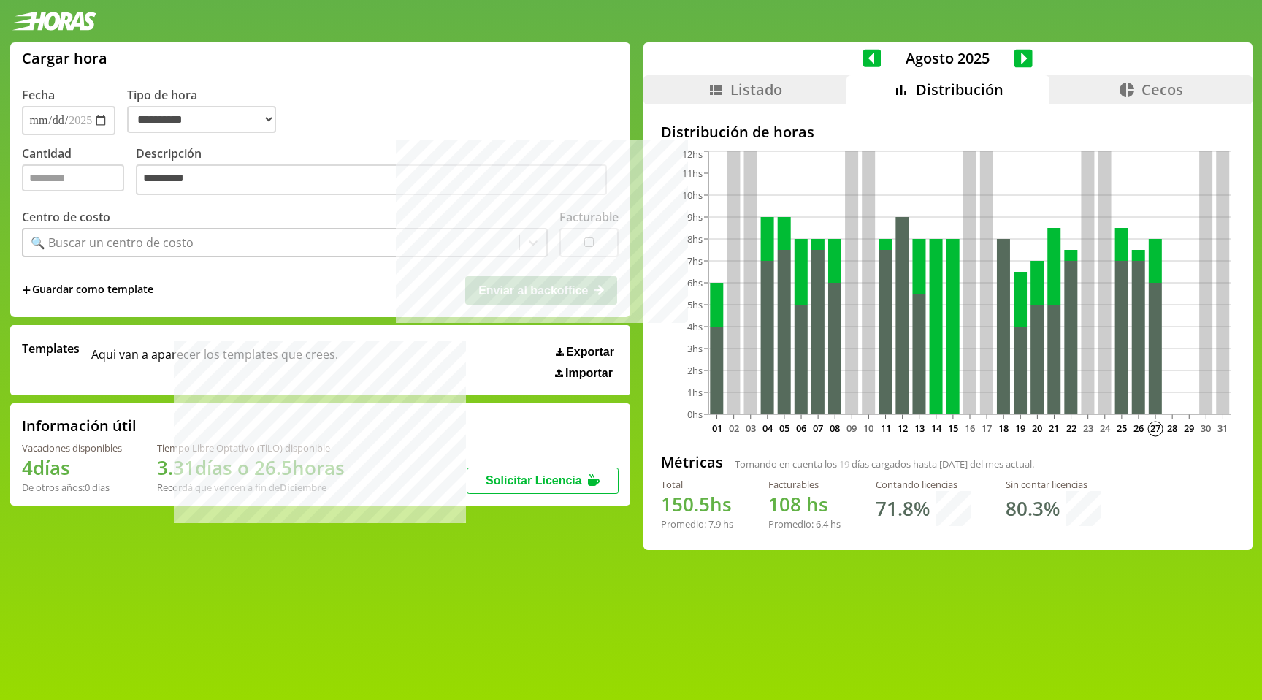 The height and width of the screenshot is (700, 1262). I want to click on text: 31, so click(1222, 428).